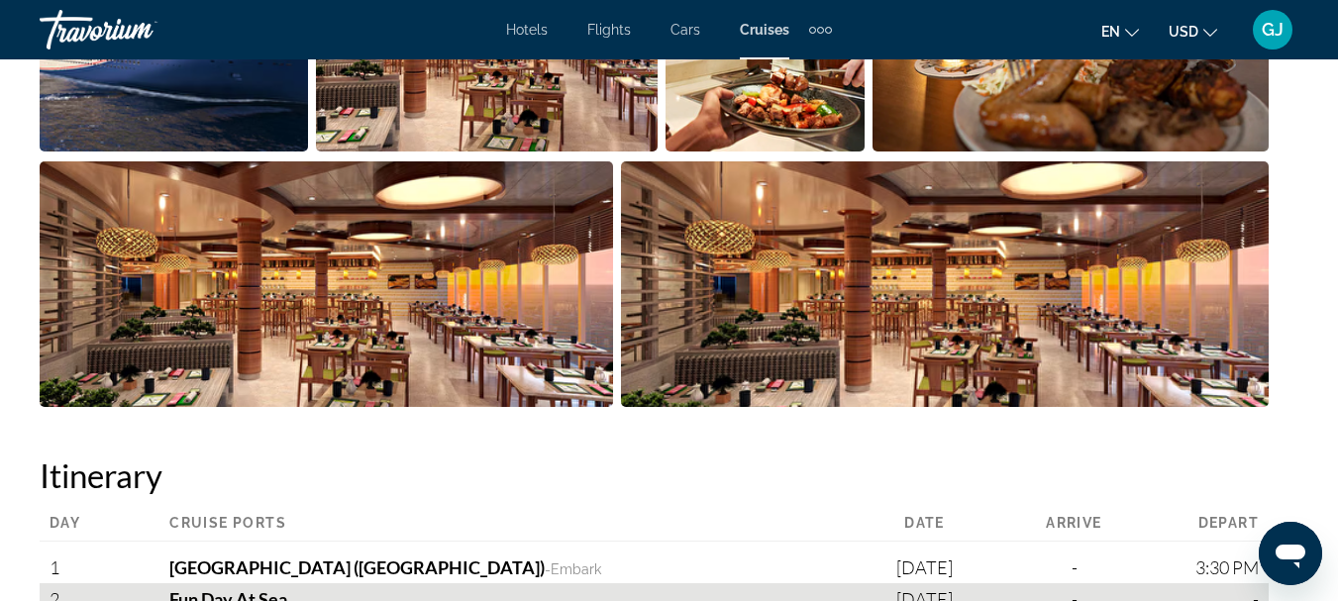 The image size is (1338, 601). I want to click on span: GJ, so click(1273, 30).